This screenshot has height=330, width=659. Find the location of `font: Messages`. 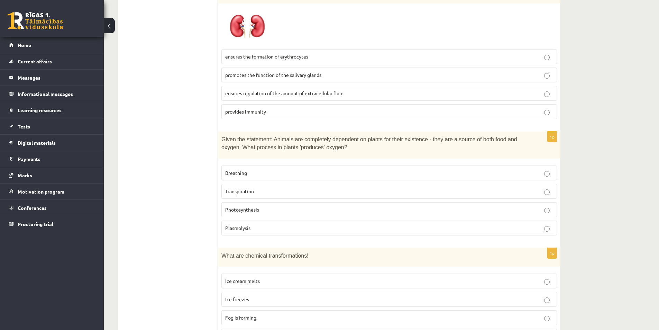

font: Messages is located at coordinates (29, 77).